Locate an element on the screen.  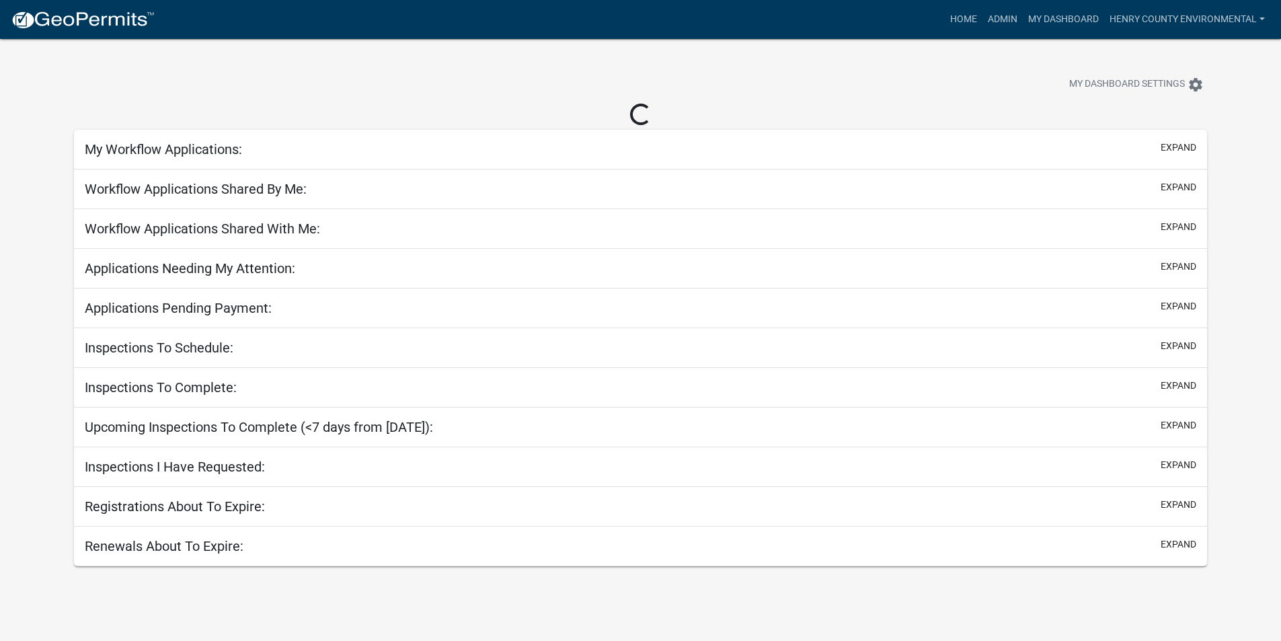
h5: Inspections To Schedule: is located at coordinates (159, 348).